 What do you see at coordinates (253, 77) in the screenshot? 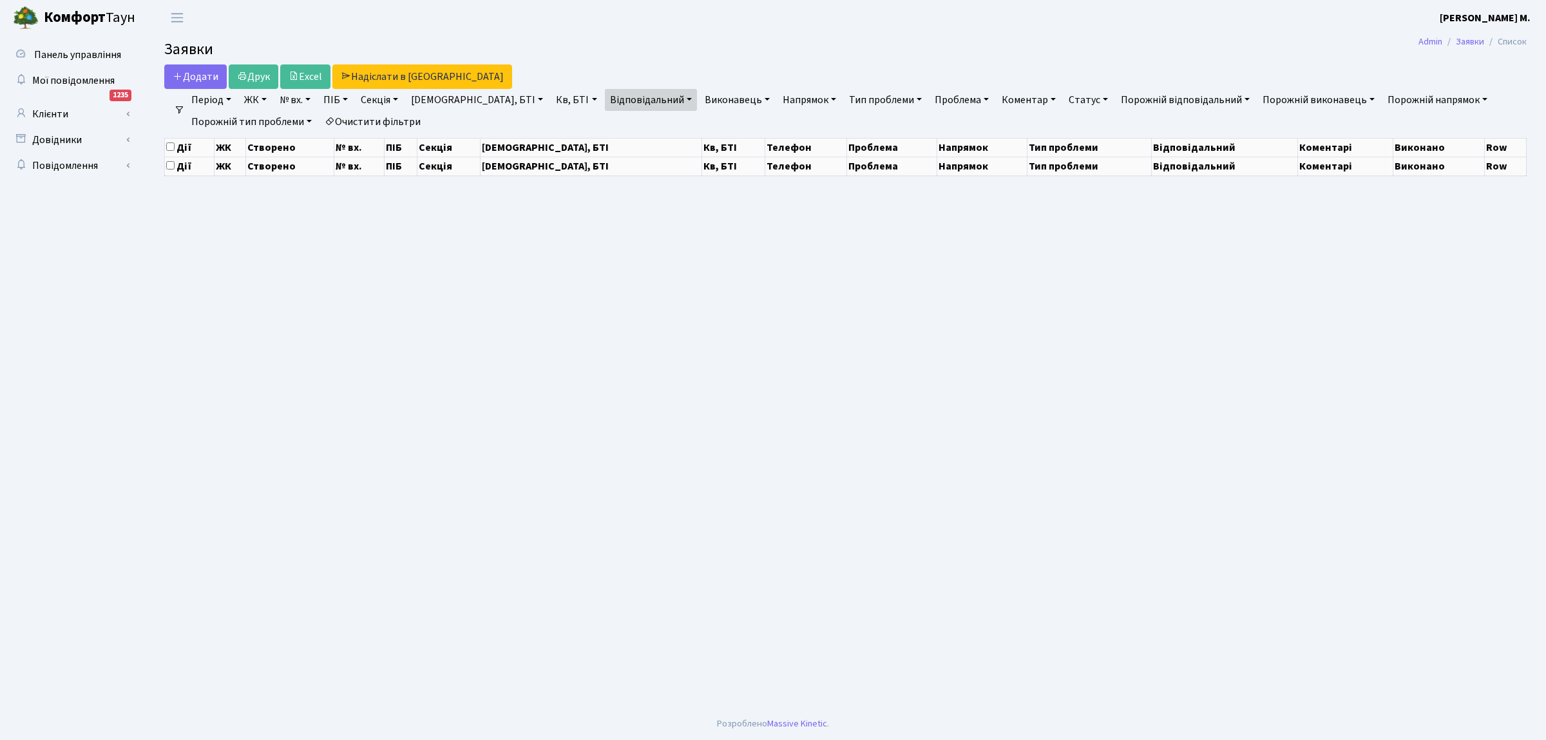
I see `a: Друк` at bounding box center [253, 77].